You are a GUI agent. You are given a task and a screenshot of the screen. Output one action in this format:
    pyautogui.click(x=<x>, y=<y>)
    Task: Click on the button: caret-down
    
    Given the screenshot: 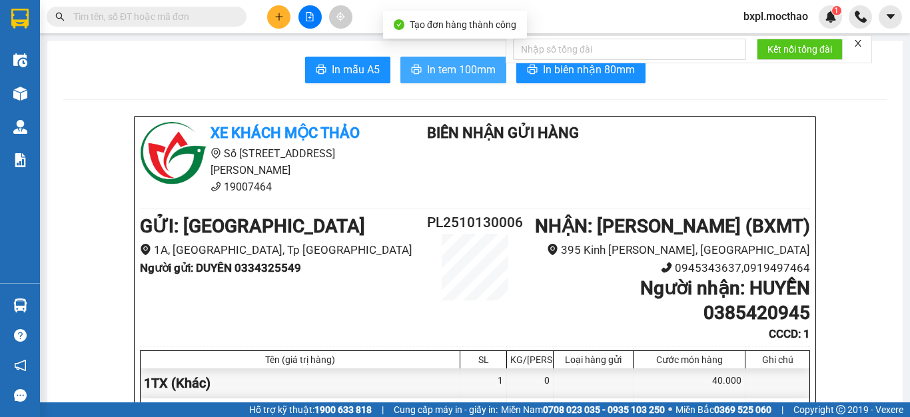 What is the action you would take?
    pyautogui.click(x=890, y=17)
    